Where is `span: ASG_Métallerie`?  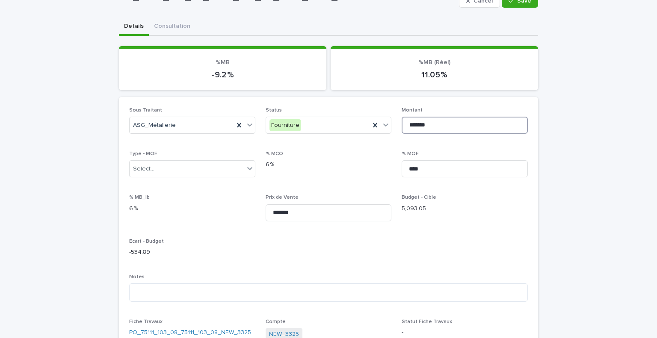
span: ASG_Métallerie is located at coordinates (154, 125).